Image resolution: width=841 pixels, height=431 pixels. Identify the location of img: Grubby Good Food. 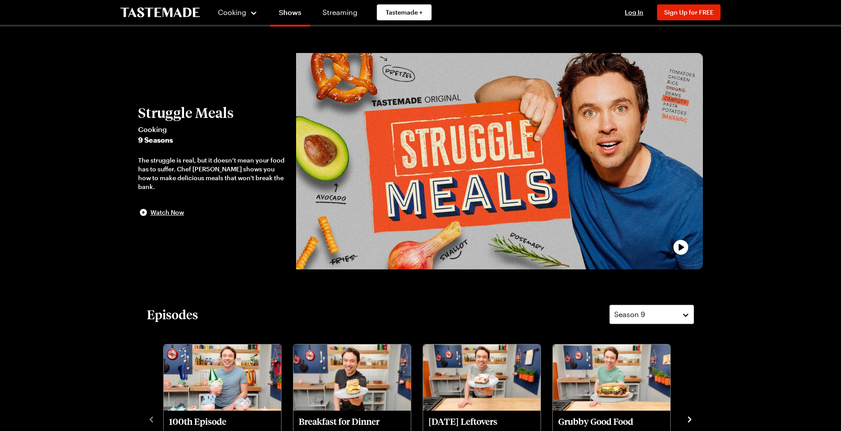
(612, 377).